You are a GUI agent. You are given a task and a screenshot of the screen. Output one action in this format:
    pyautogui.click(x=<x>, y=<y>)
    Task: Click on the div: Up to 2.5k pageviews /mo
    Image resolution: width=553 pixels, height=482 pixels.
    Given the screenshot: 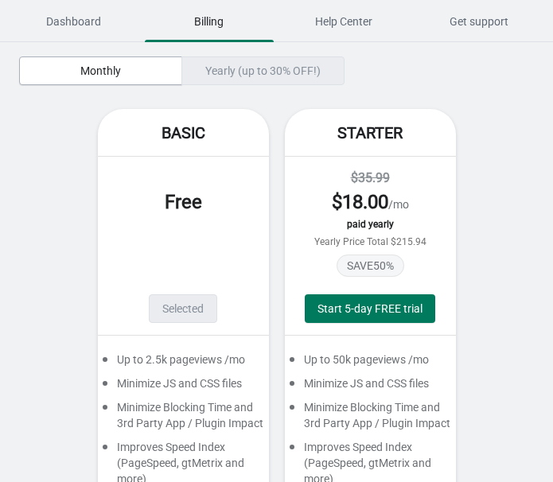 What is the action you would take?
    pyautogui.click(x=183, y=364)
    